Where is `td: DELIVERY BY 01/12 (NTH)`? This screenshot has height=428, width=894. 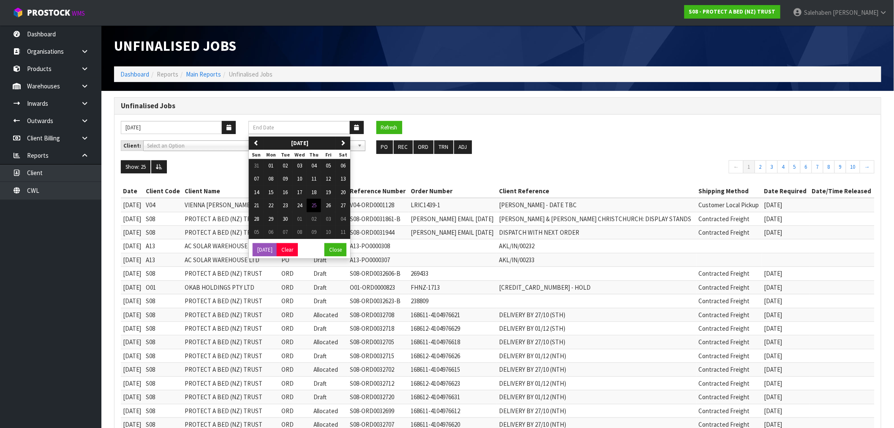
td: DELIVERY BY 01/12 (NTH) is located at coordinates (597, 397).